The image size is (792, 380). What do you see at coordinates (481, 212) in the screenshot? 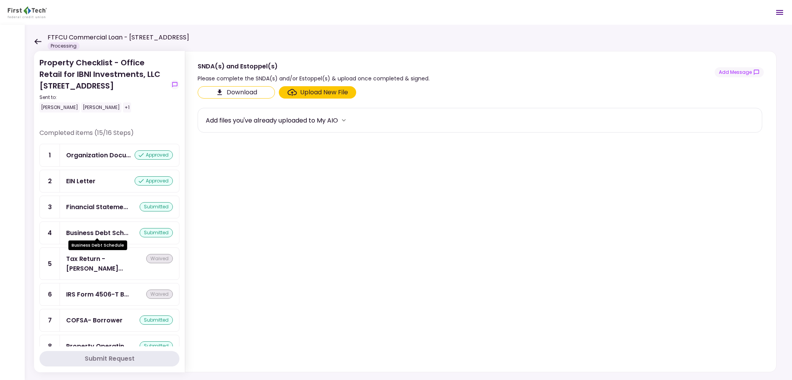
I see `div: SNDA(s) and Estoppel(s)Please complete the SNDA(s) and/or Estoppel(s) & upload once completed & s...` at bounding box center [481, 212].